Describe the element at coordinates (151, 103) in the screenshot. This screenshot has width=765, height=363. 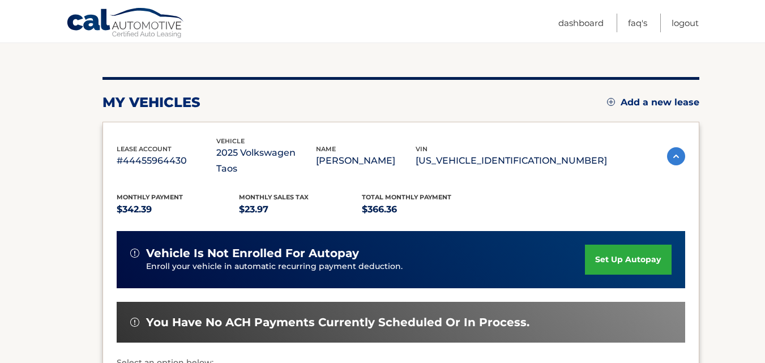
I see `h2: my vehicles` at that location.